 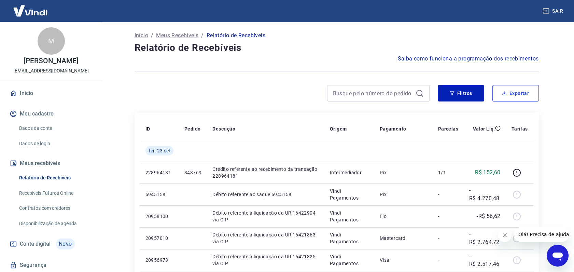 I want to click on a: Meus Recebíveis, so click(x=177, y=35).